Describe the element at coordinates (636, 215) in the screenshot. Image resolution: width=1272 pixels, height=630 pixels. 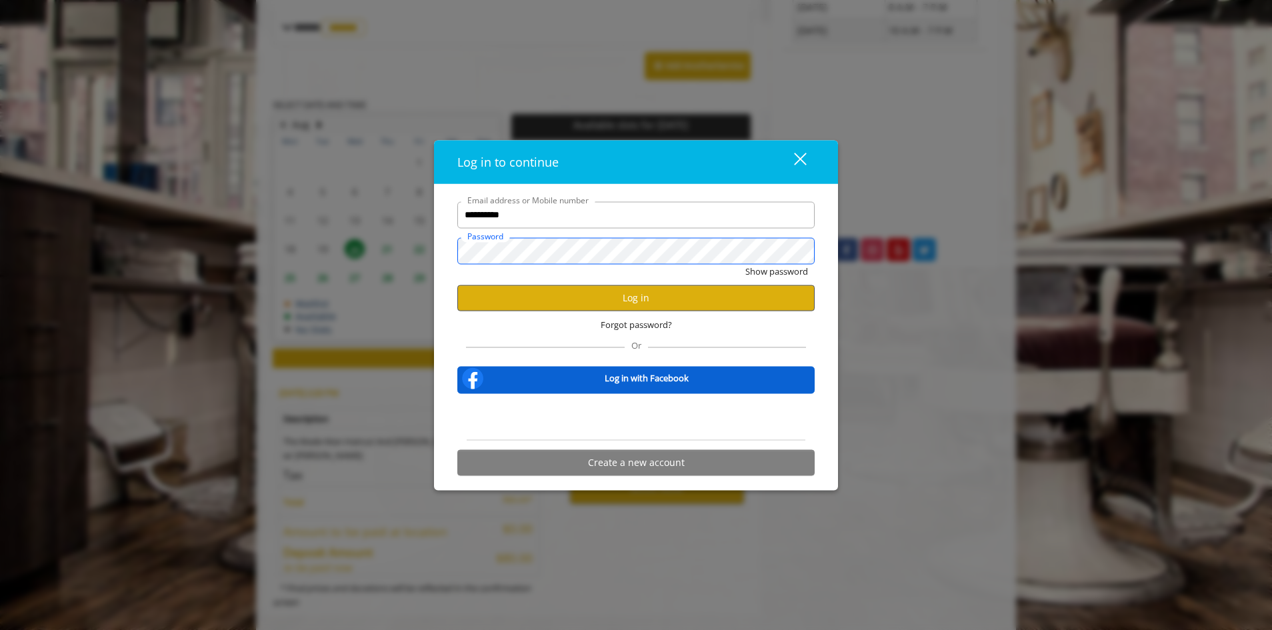
I see `input: Email address or Mobile number` at that location.